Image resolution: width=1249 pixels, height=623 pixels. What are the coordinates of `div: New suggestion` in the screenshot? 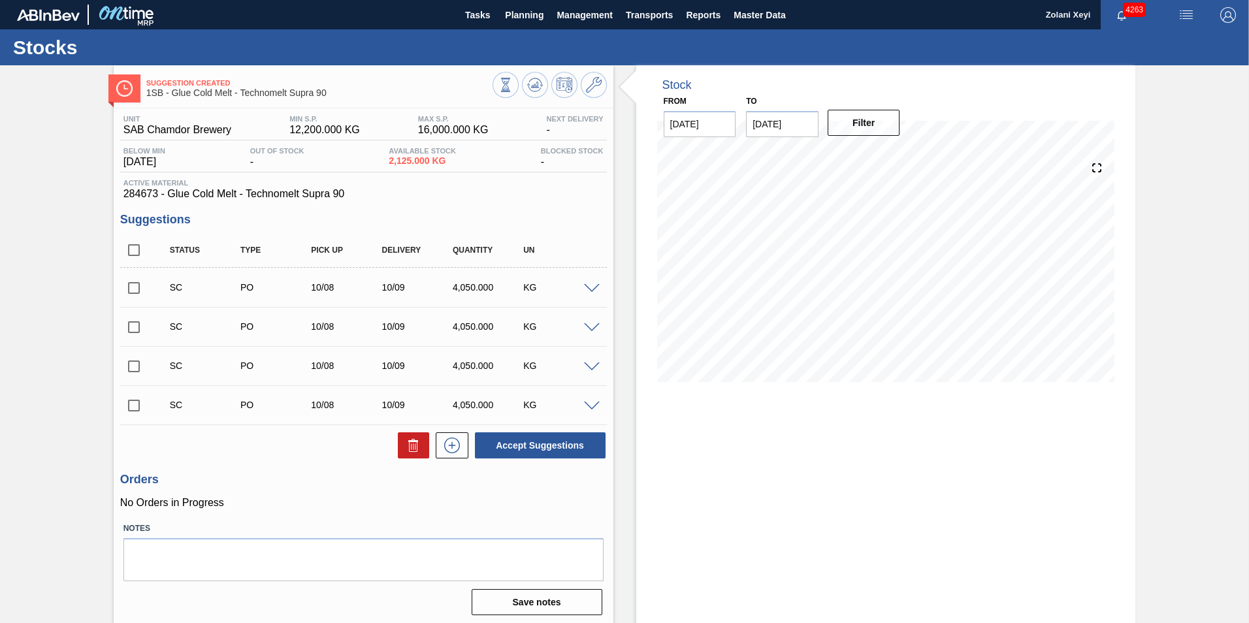 It's located at (449, 446).